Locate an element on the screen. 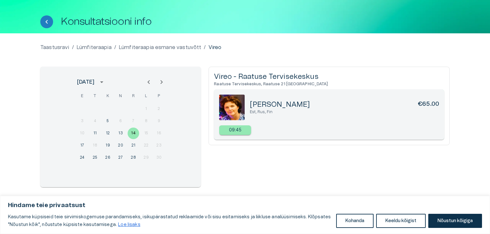  p: 09:45 is located at coordinates (236, 130).